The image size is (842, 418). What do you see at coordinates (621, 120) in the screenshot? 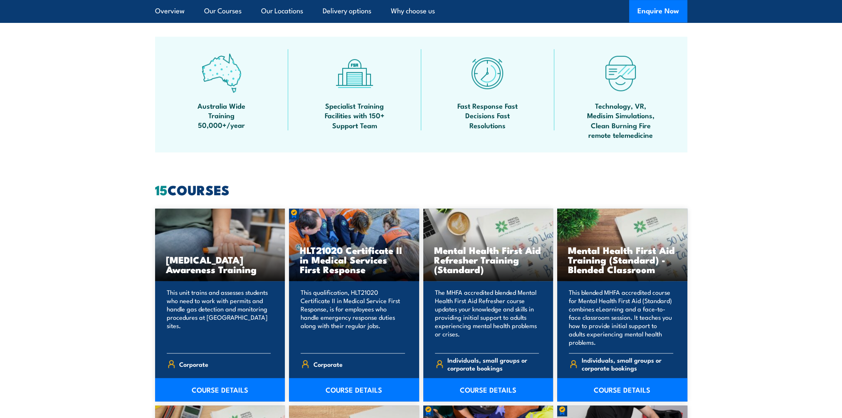
I see `span: Technology, VR, Medisim Simulations, Clean Burning Fire remote telemedicine` at bounding box center [621, 120].